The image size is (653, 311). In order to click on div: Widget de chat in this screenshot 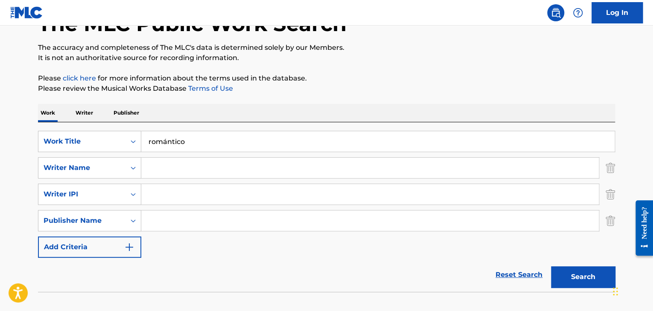, I will do `click(631, 291)`.